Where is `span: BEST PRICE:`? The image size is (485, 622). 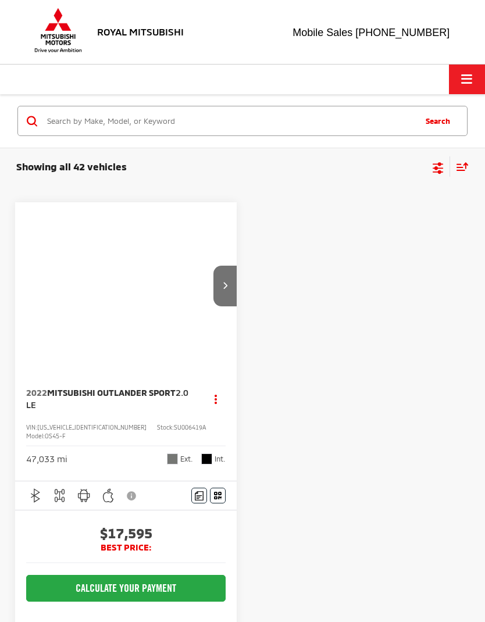
span: BEST PRICE: is located at coordinates (126, 548).